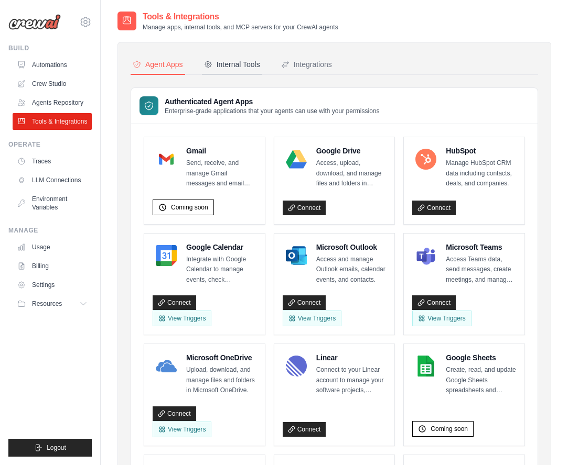 This screenshot has width=568, height=465. Describe the element at coordinates (481, 358) in the screenshot. I see `h4: Google Sheets` at that location.